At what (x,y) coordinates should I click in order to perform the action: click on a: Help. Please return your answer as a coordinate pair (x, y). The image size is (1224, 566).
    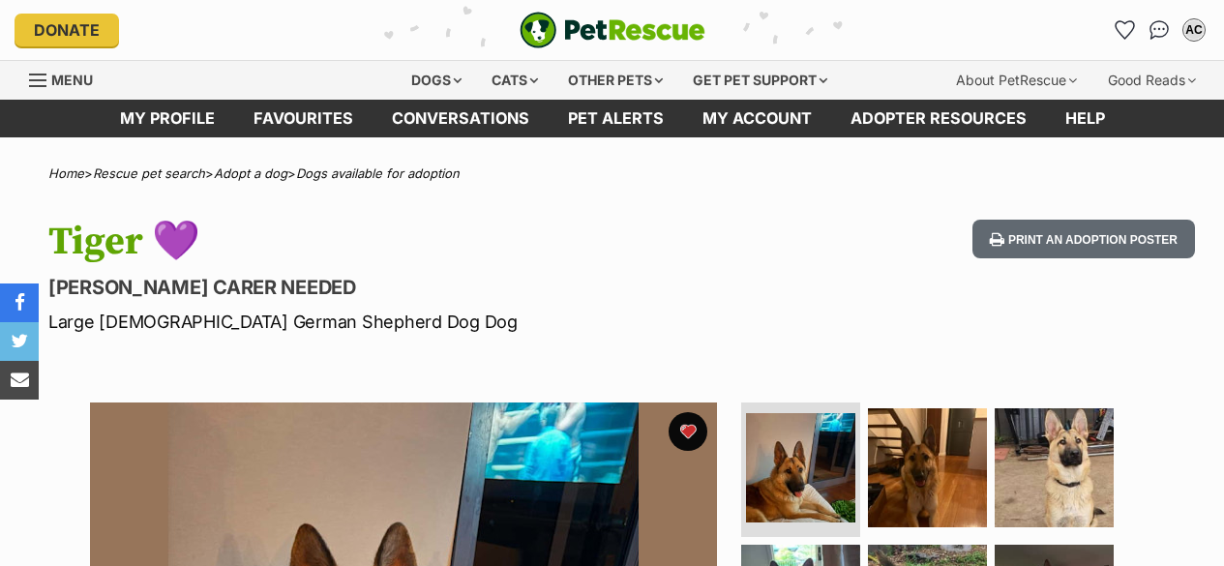
    Looking at the image, I should click on (1085, 118).